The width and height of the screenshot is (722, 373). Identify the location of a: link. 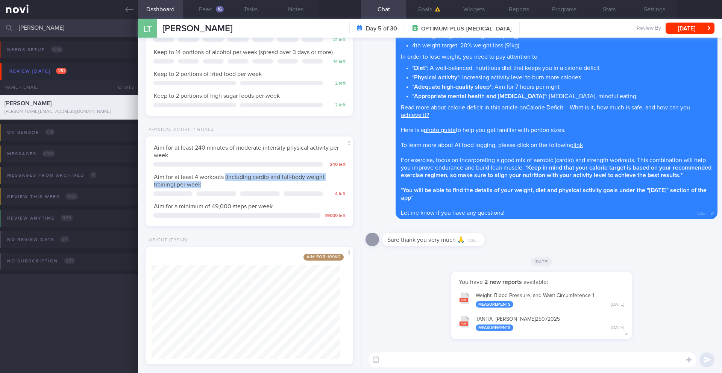
(578, 145).